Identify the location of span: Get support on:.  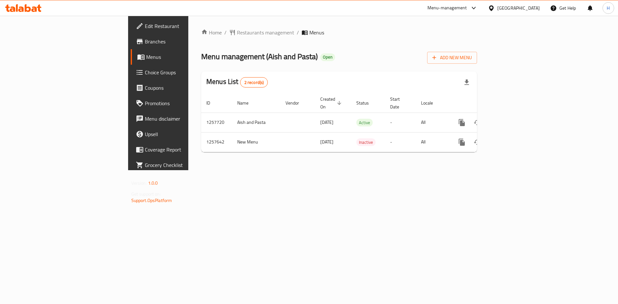
(146, 194).